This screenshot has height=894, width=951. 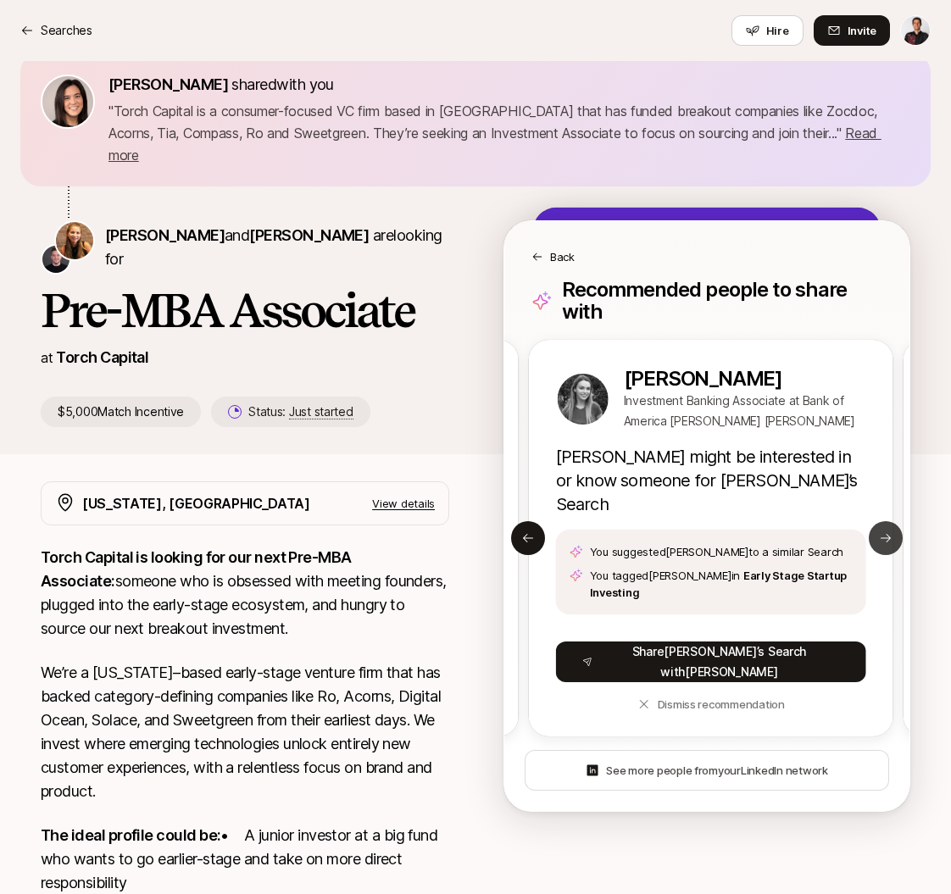 What do you see at coordinates (321, 412) in the screenshot?
I see `span: Just started` at bounding box center [321, 412].